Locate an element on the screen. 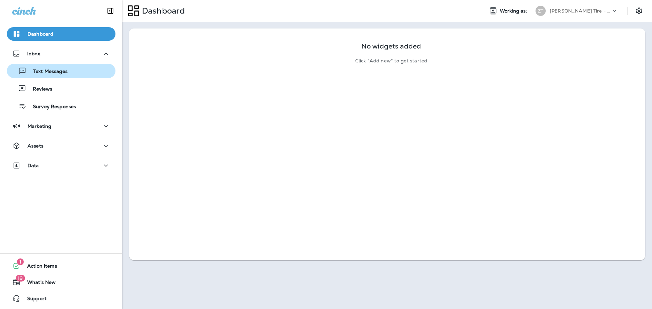 Image resolution: width=652 pixels, height=309 pixels. p: Marketing is located at coordinates (39, 126).